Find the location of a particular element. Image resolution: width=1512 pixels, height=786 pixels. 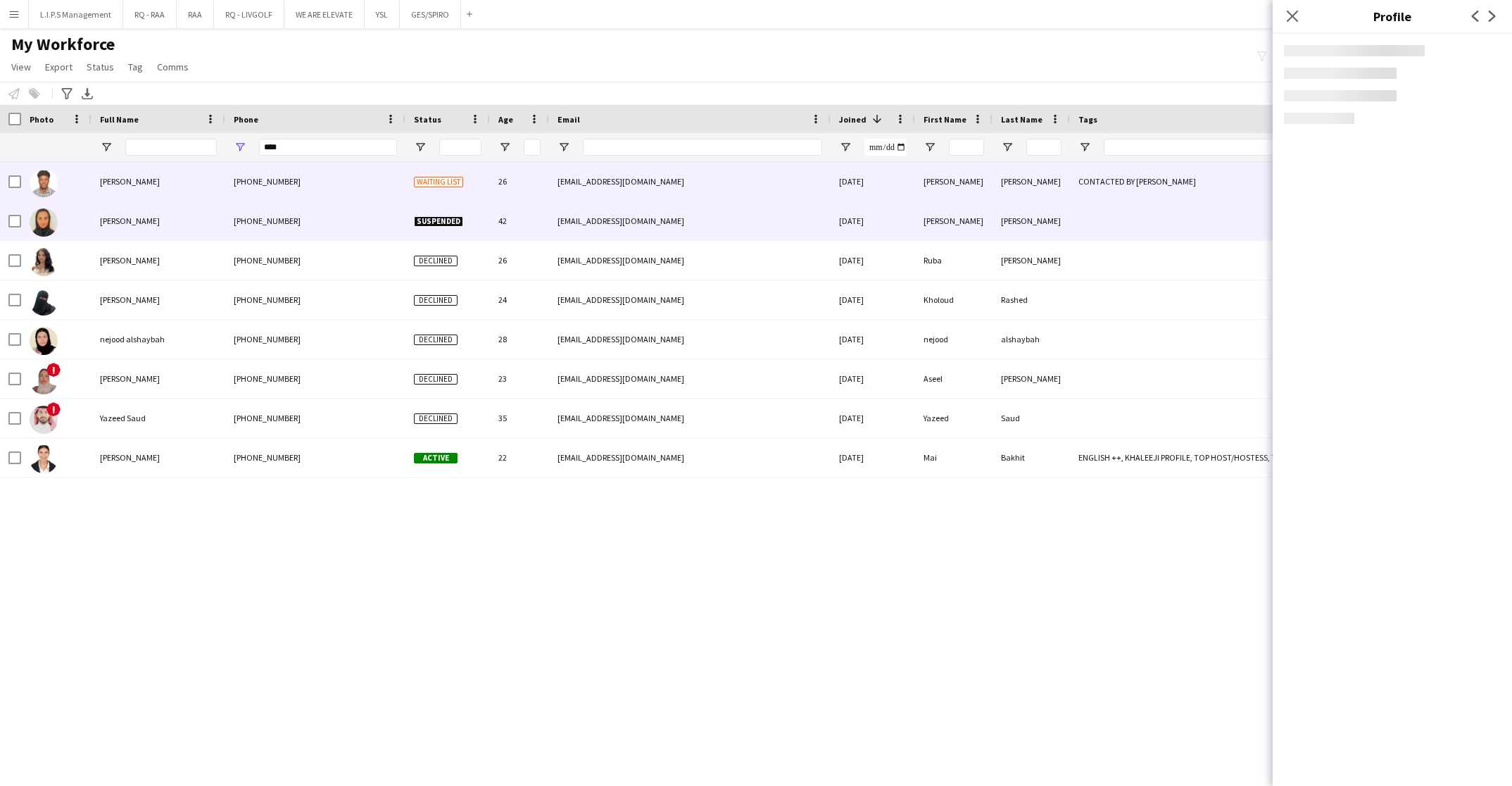

div: Ruba is located at coordinates (954, 260).